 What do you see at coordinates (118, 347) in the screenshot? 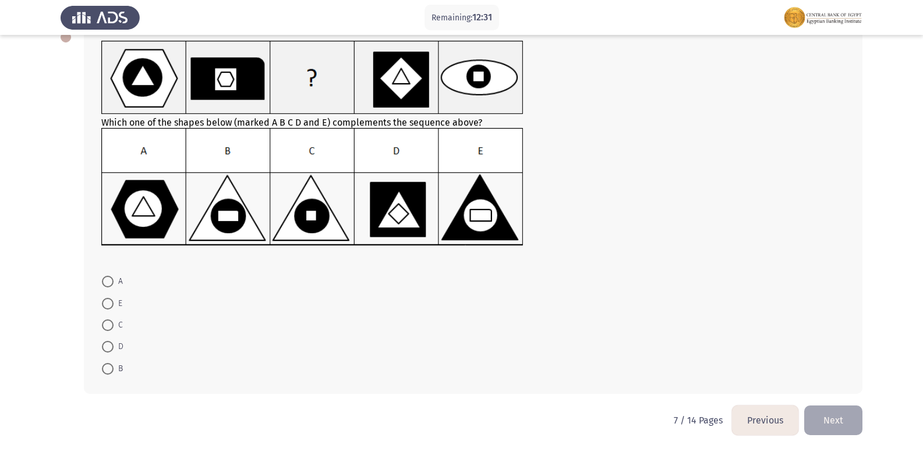
I see `span: D` at bounding box center [118, 347].